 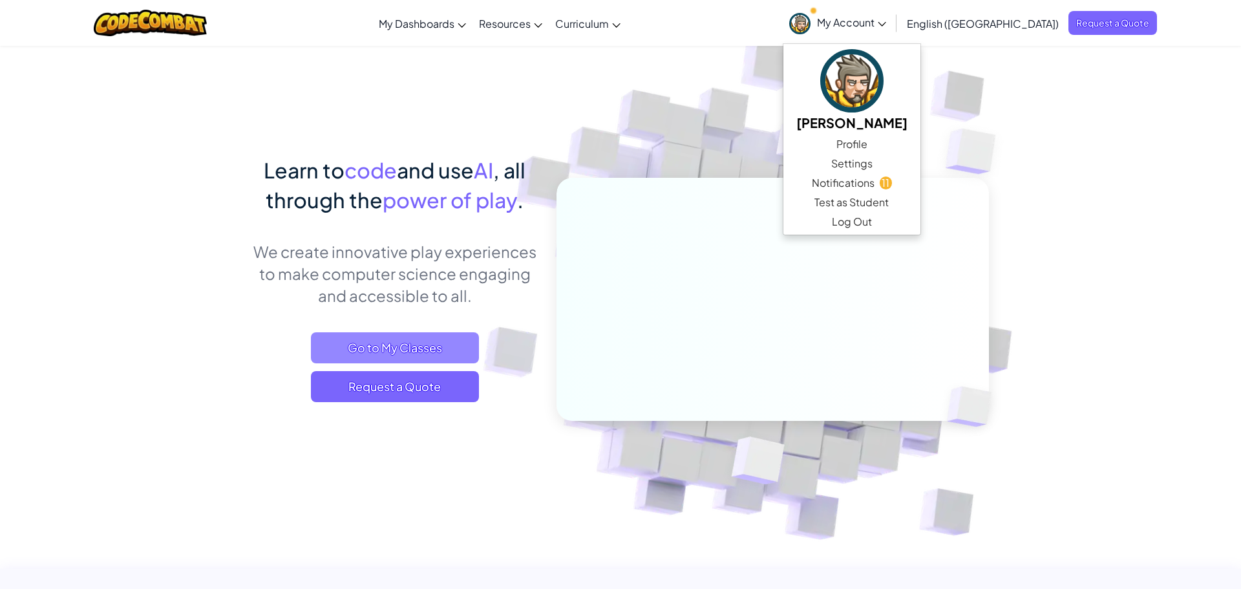 What do you see at coordinates (852, 222) in the screenshot?
I see `a: Log Out` at bounding box center [852, 222].